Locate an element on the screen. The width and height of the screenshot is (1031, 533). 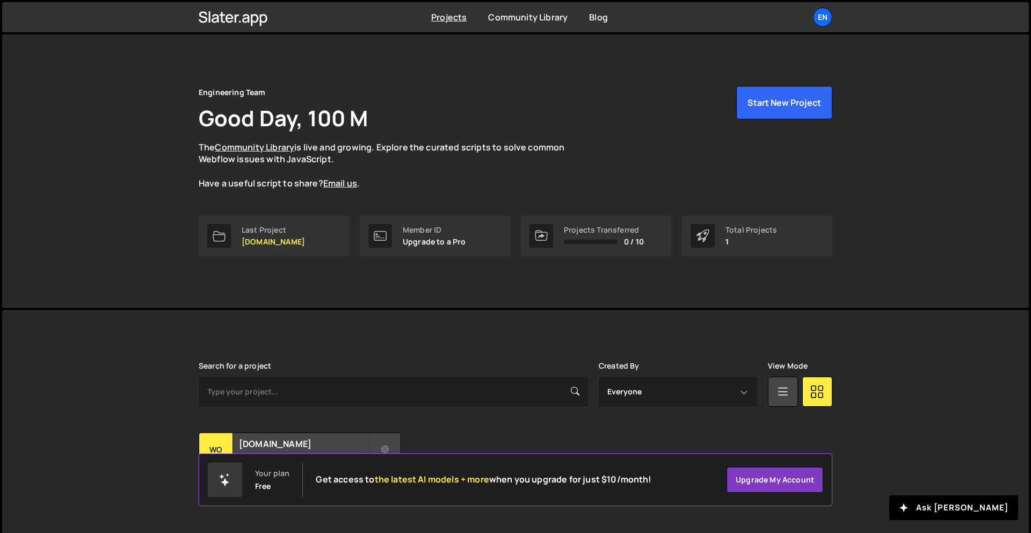
div: Projects Transferred is located at coordinates (604, 230).